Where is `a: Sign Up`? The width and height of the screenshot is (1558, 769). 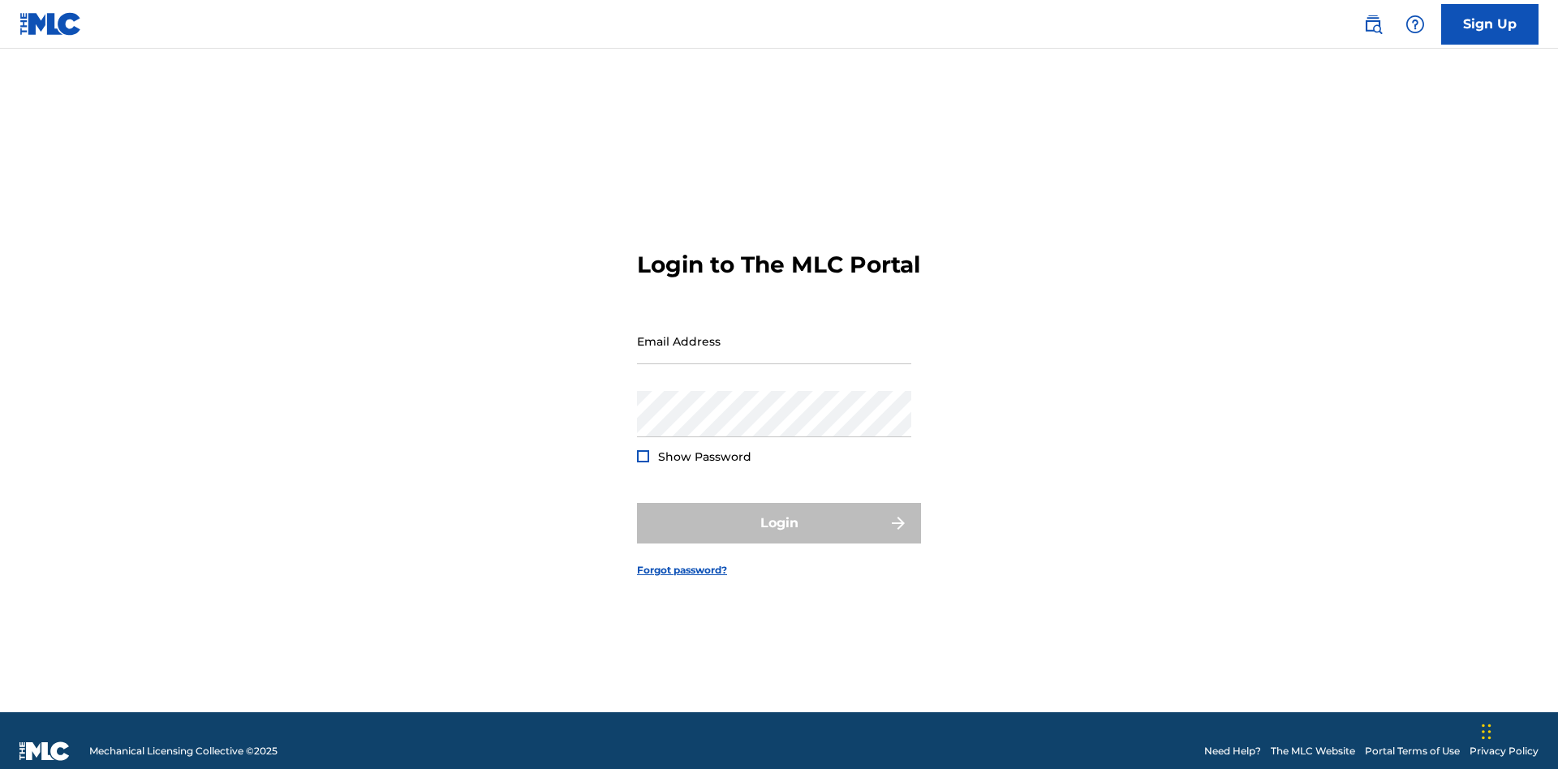 a: Sign Up is located at coordinates (1490, 24).